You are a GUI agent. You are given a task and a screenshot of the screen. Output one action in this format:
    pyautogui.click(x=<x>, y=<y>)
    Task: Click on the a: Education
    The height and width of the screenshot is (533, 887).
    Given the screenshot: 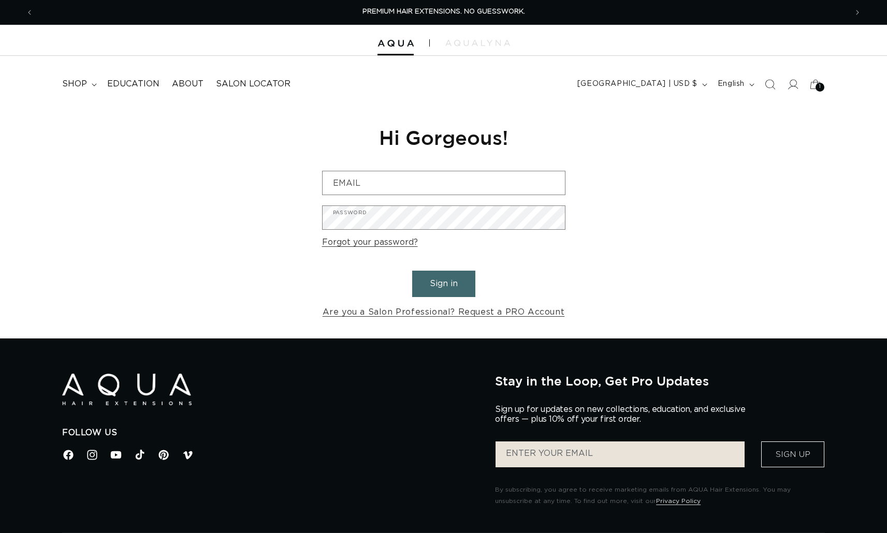 What is the action you would take?
    pyautogui.click(x=133, y=84)
    